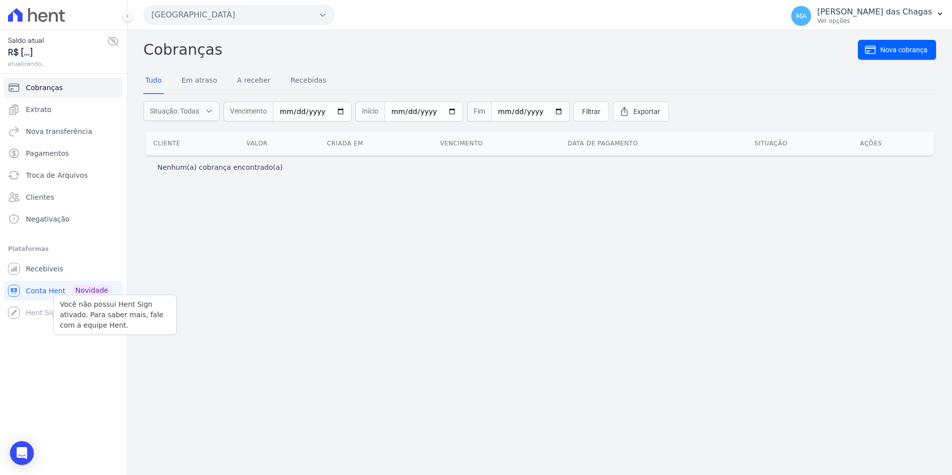  Describe the element at coordinates (309, 81) in the screenshot. I see `a: Recebidas` at that location.